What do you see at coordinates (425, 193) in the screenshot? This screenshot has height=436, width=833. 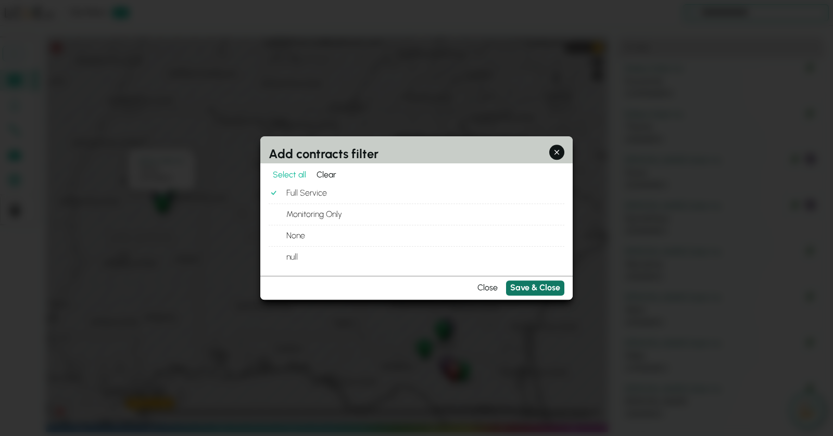 I see `label: Full Service` at bounding box center [425, 193].